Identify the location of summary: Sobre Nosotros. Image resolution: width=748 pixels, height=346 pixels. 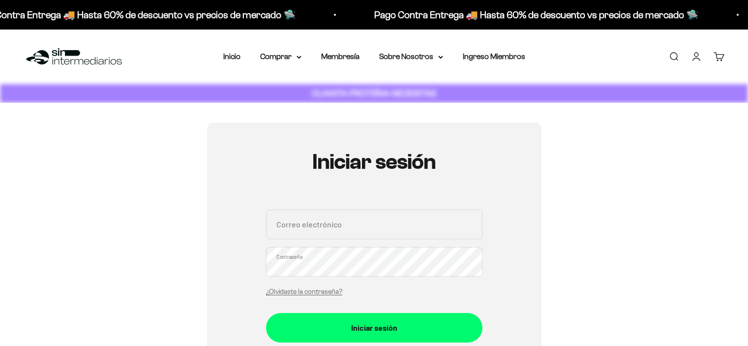
(411, 57).